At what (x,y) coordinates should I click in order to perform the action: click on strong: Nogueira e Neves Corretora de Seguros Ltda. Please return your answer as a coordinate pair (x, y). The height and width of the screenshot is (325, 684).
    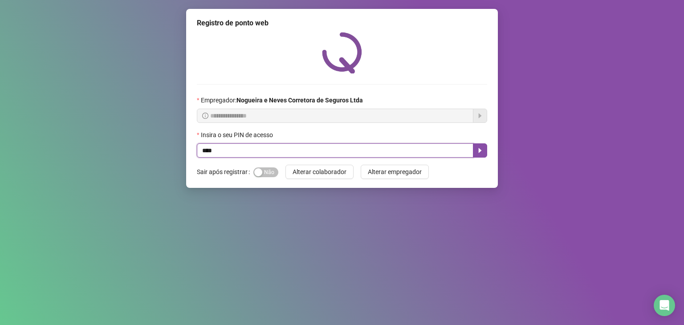
    Looking at the image, I should click on (299, 100).